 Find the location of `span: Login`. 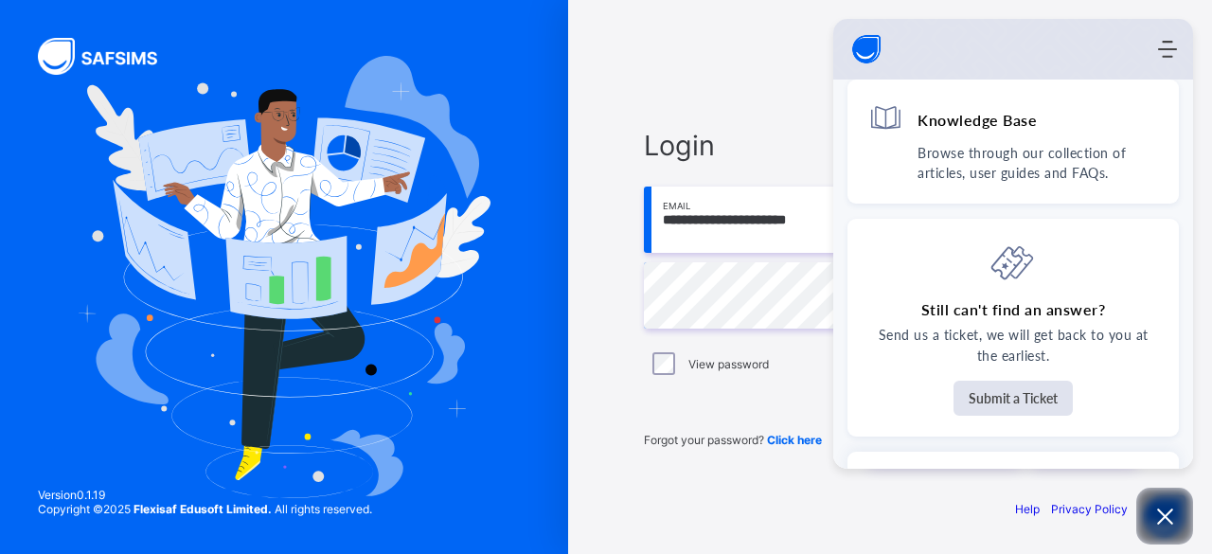

span: Login is located at coordinates (890, 145).